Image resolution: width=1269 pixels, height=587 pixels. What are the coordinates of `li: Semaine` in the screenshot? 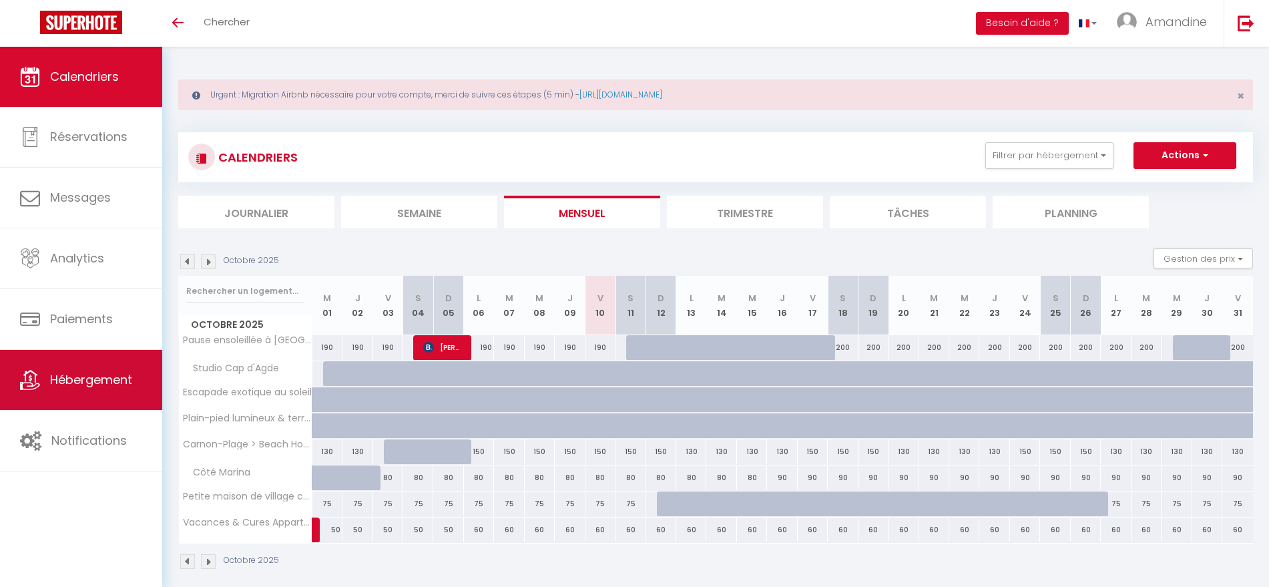 It's located at (419, 212).